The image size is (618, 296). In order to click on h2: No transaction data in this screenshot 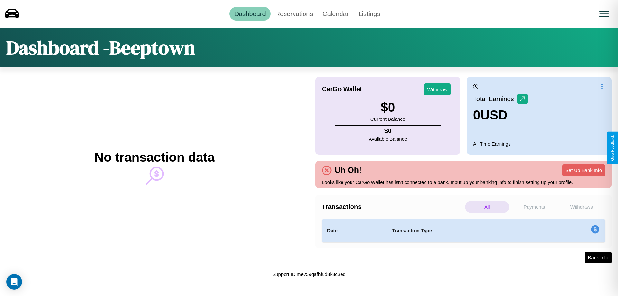, I will do `click(154, 157)`.